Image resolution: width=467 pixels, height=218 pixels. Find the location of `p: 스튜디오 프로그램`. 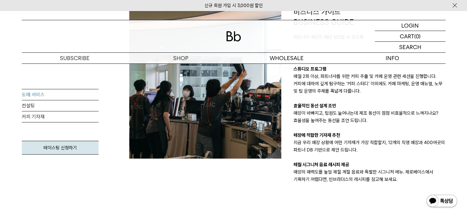

p: 스튜디오 프로그램 is located at coordinates (369, 69).